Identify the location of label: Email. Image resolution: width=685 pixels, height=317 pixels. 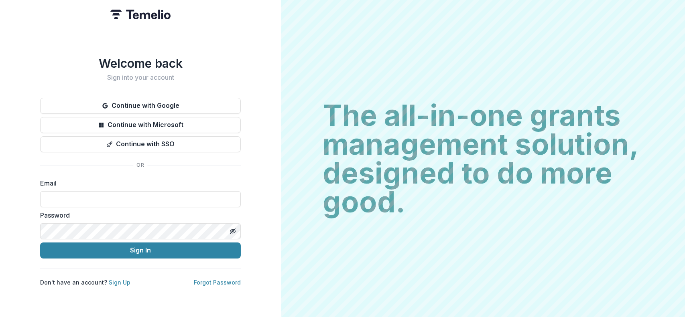
(138, 183).